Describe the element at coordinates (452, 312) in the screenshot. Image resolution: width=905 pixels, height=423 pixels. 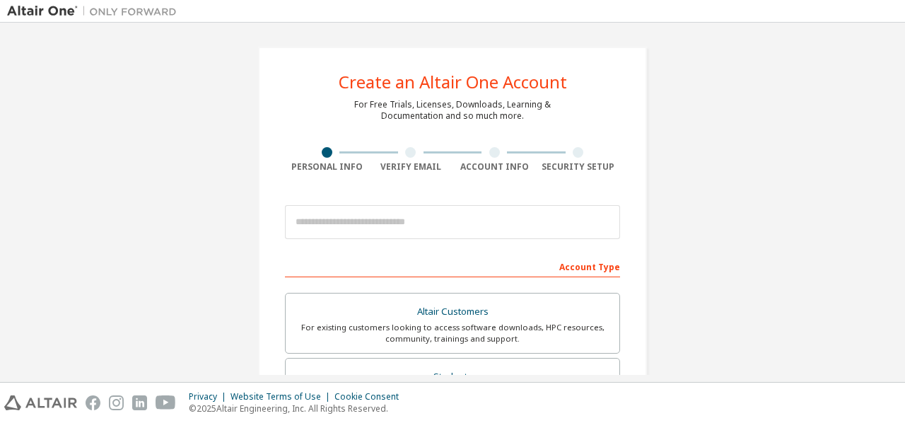
I see `div: Altair Customers` at that location.